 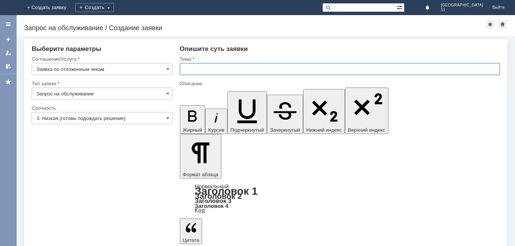 I want to click on button: Жирный, so click(x=193, y=119).